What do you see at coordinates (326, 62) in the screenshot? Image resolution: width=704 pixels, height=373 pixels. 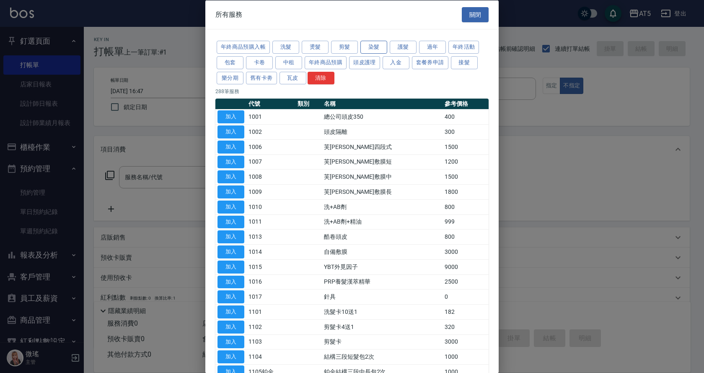 I see `button: 年終商品預購` at bounding box center [326, 62].